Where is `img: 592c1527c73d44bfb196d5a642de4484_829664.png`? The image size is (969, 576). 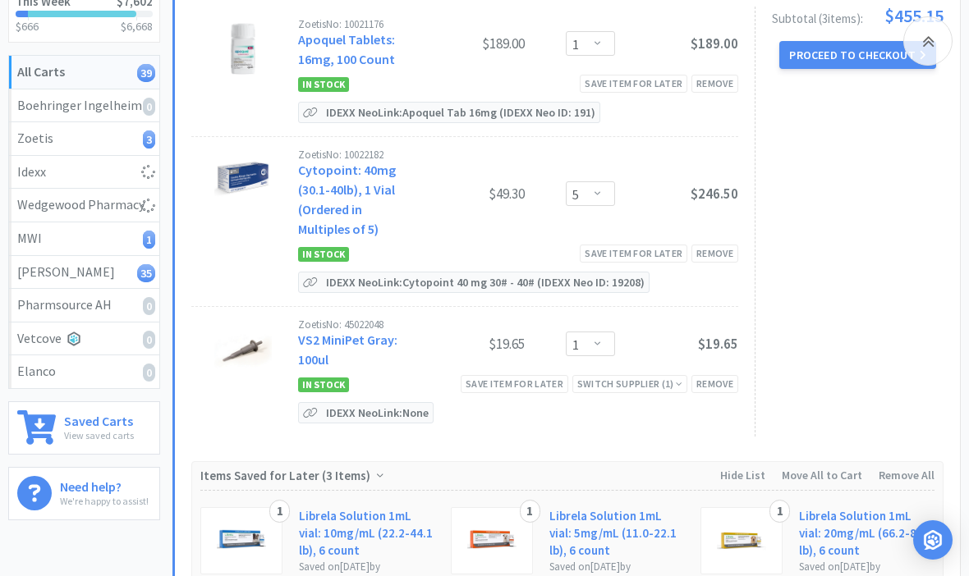 img: 592c1527c73d44bfb196d5a642de4484_829664.png is located at coordinates (243, 48).